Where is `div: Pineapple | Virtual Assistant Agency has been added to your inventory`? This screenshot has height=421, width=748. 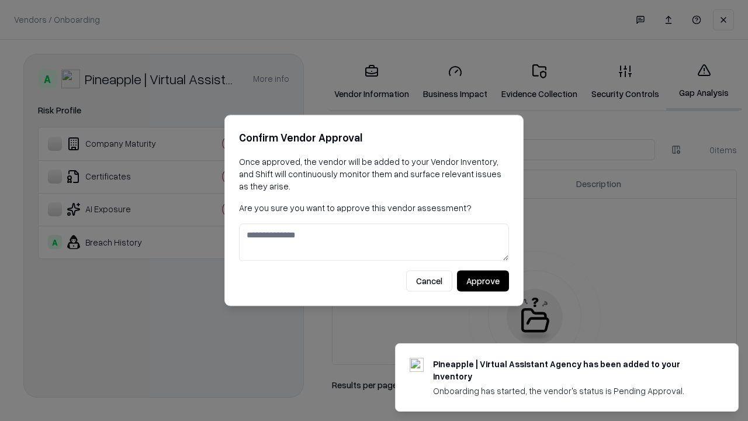 div: Pineapple | Virtual Assistant Agency has been added to your inventory is located at coordinates (572, 370).